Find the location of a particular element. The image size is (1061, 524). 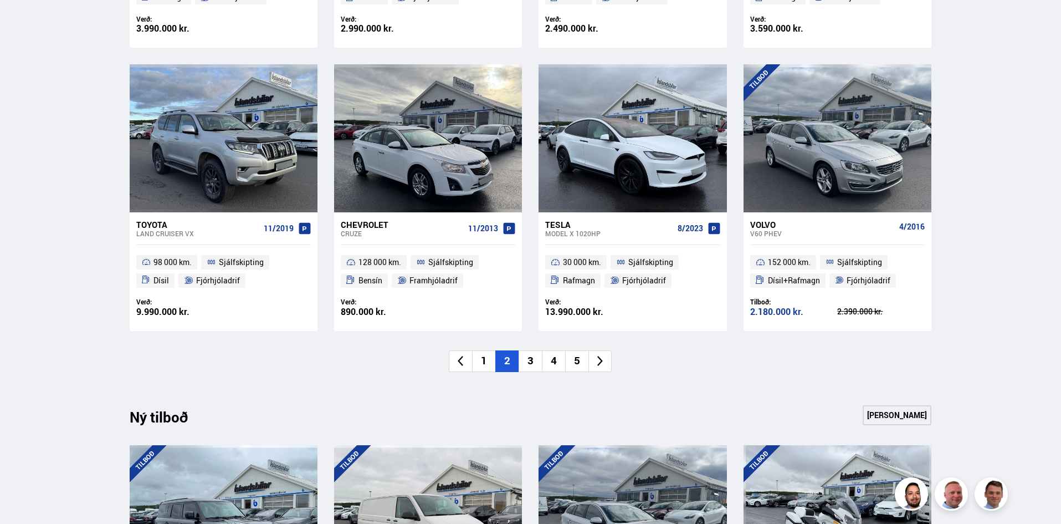

a: Toyota Land Cruiser VX 11/2019 98 000 km. Sjálfskipting Dísil Fjórhjóladrif Verð: 9.990.000 kr. is located at coordinates (223, 272).